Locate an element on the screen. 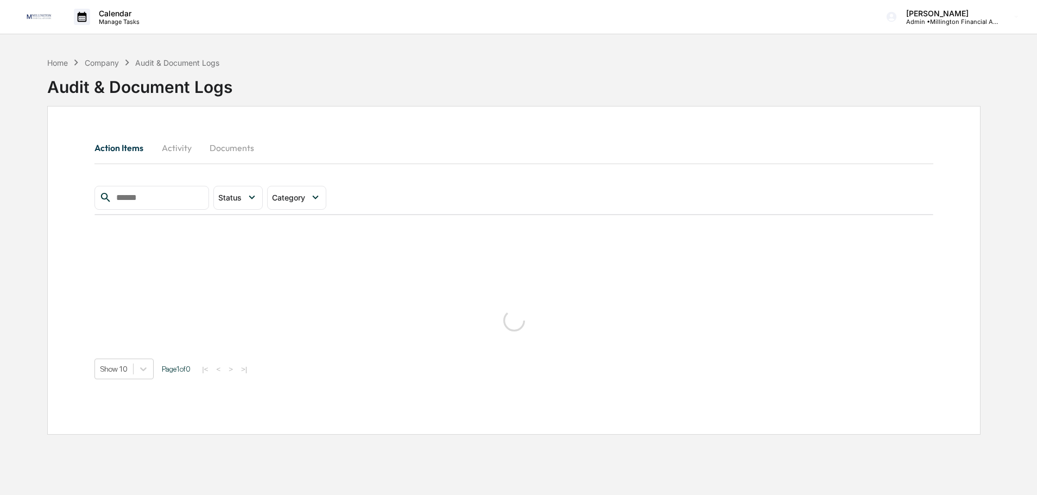 Image resolution: width=1037 pixels, height=495 pixels. p: Admin • Millington Financial Advisors, LLC is located at coordinates (948, 22).